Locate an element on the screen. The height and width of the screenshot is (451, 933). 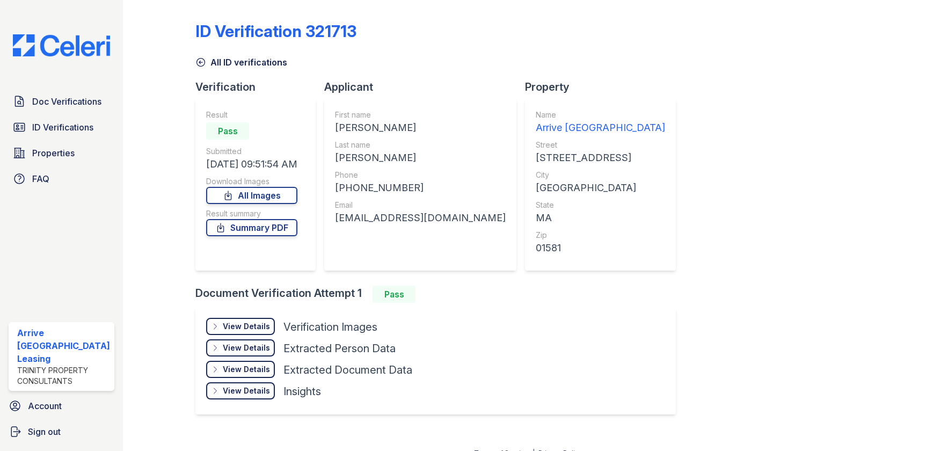
div: Download Images is located at coordinates (252, 181).